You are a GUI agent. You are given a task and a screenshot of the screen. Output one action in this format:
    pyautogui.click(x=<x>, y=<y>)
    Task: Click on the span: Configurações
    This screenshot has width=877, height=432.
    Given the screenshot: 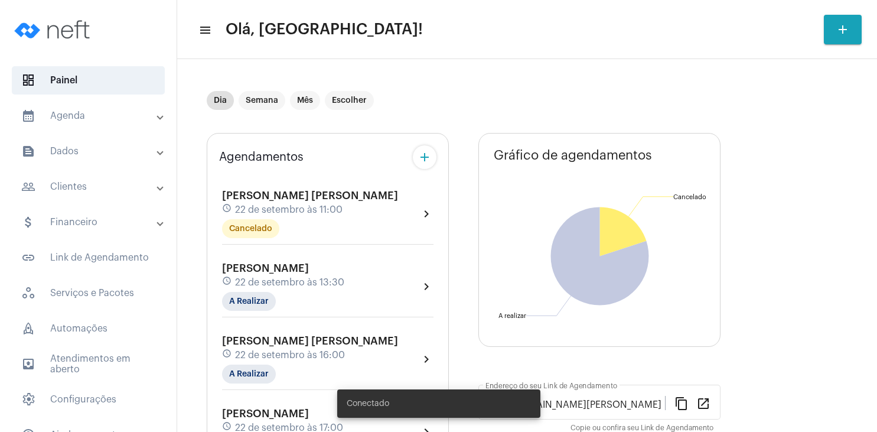 What is the action you would take?
    pyautogui.click(x=88, y=399)
    